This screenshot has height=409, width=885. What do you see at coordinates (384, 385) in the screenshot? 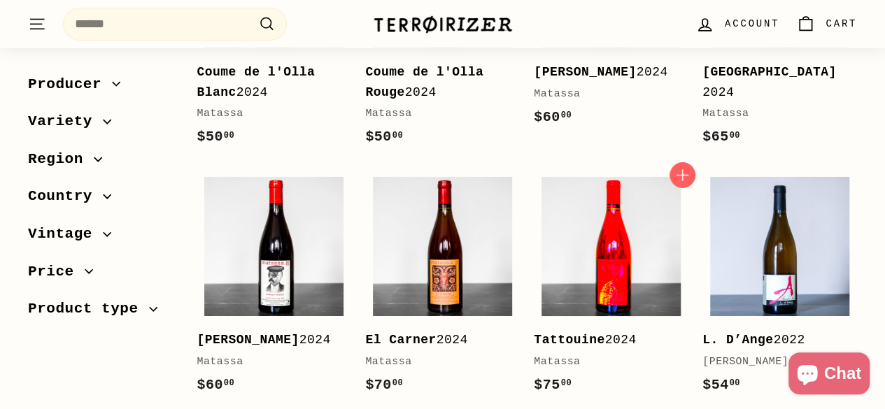
I see `span: $70` at bounding box center [384, 385].